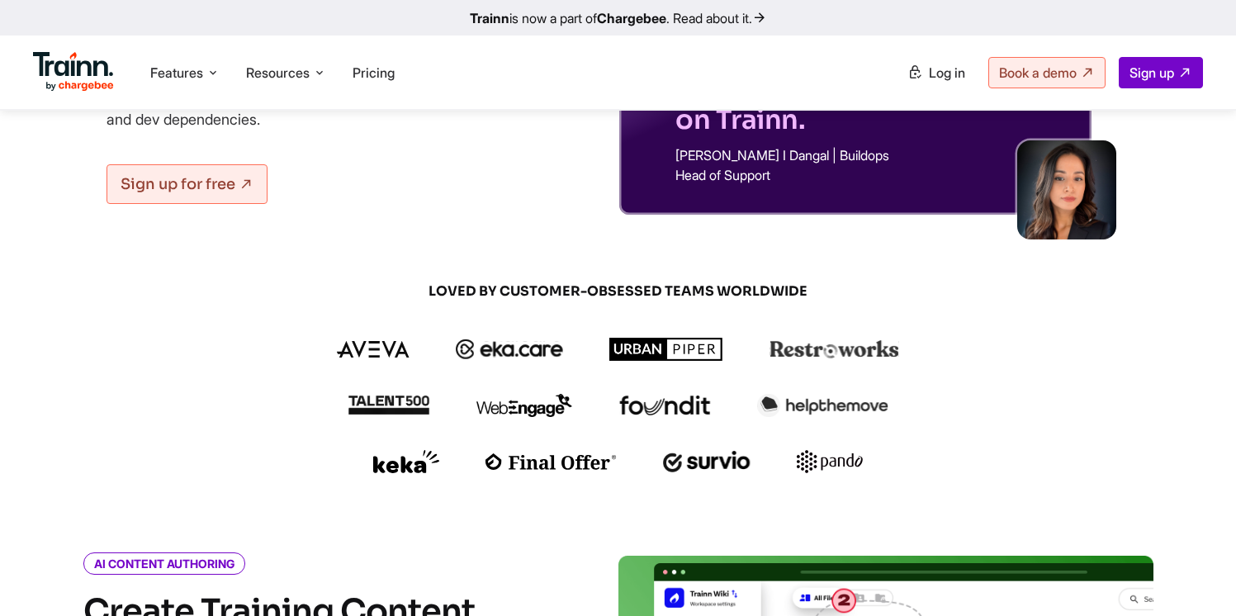  Describe the element at coordinates (187, 184) in the screenshot. I see `a: Sign up for free` at that location.